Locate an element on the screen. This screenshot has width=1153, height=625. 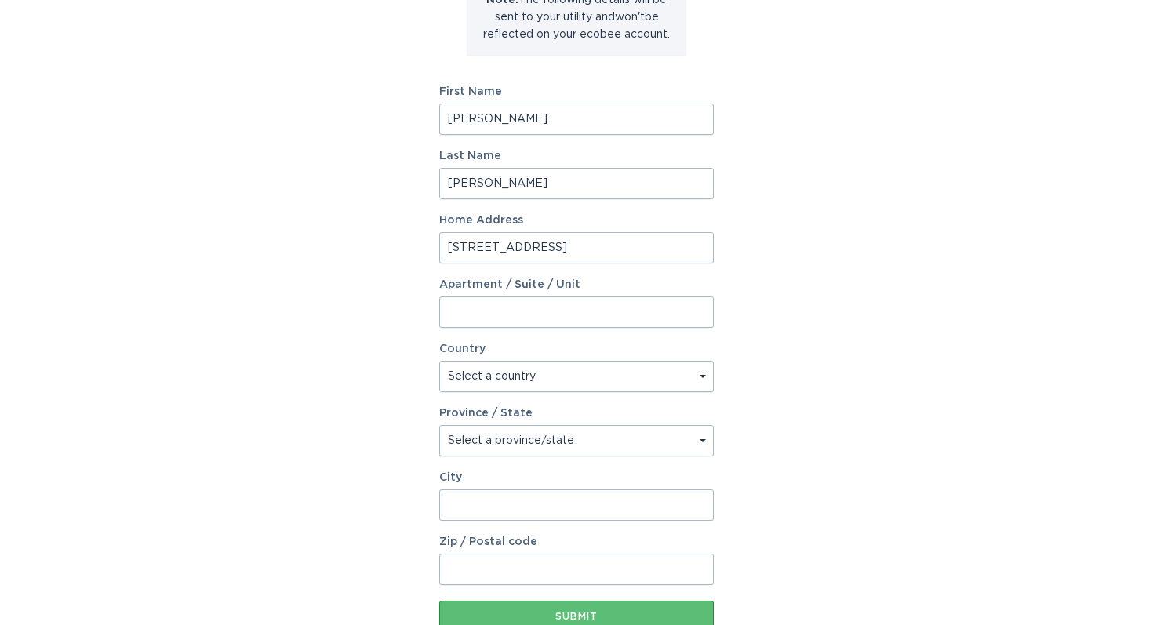
label: Home Address is located at coordinates (576, 220).